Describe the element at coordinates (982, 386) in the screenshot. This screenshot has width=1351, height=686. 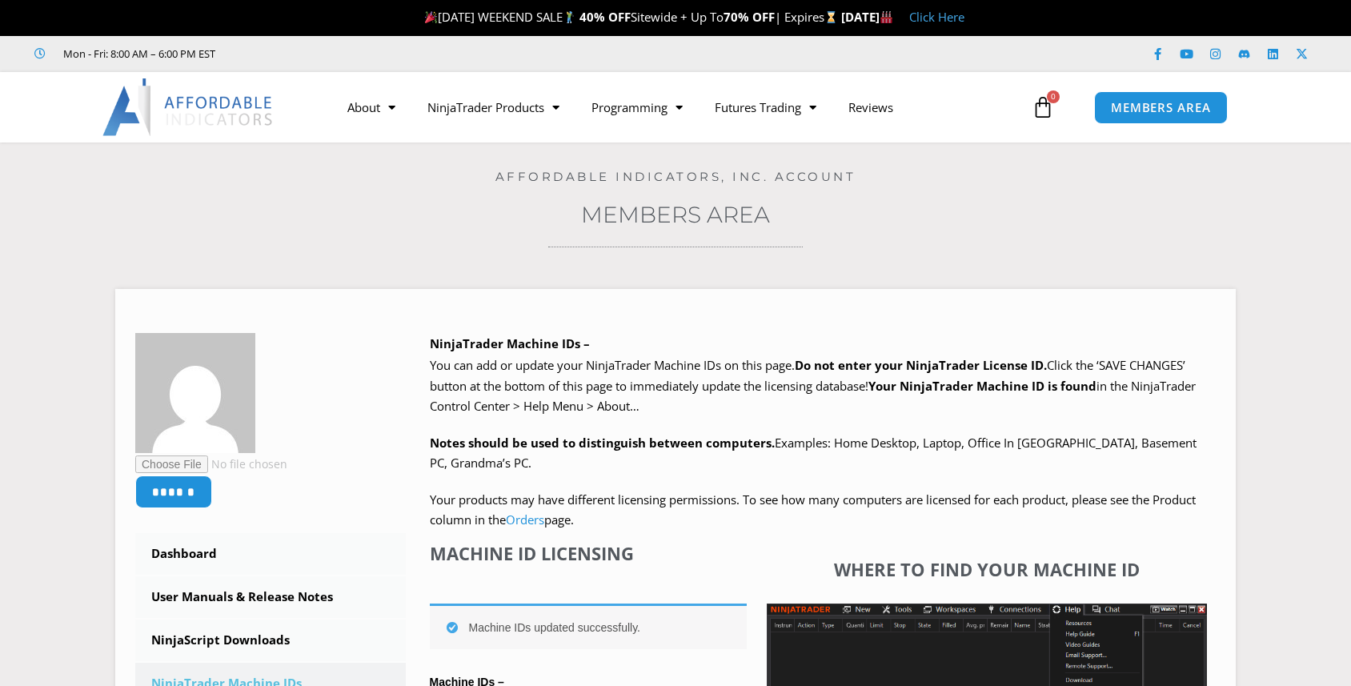
I see `strong: Your NinjaTrader Machine ID is found` at that location.